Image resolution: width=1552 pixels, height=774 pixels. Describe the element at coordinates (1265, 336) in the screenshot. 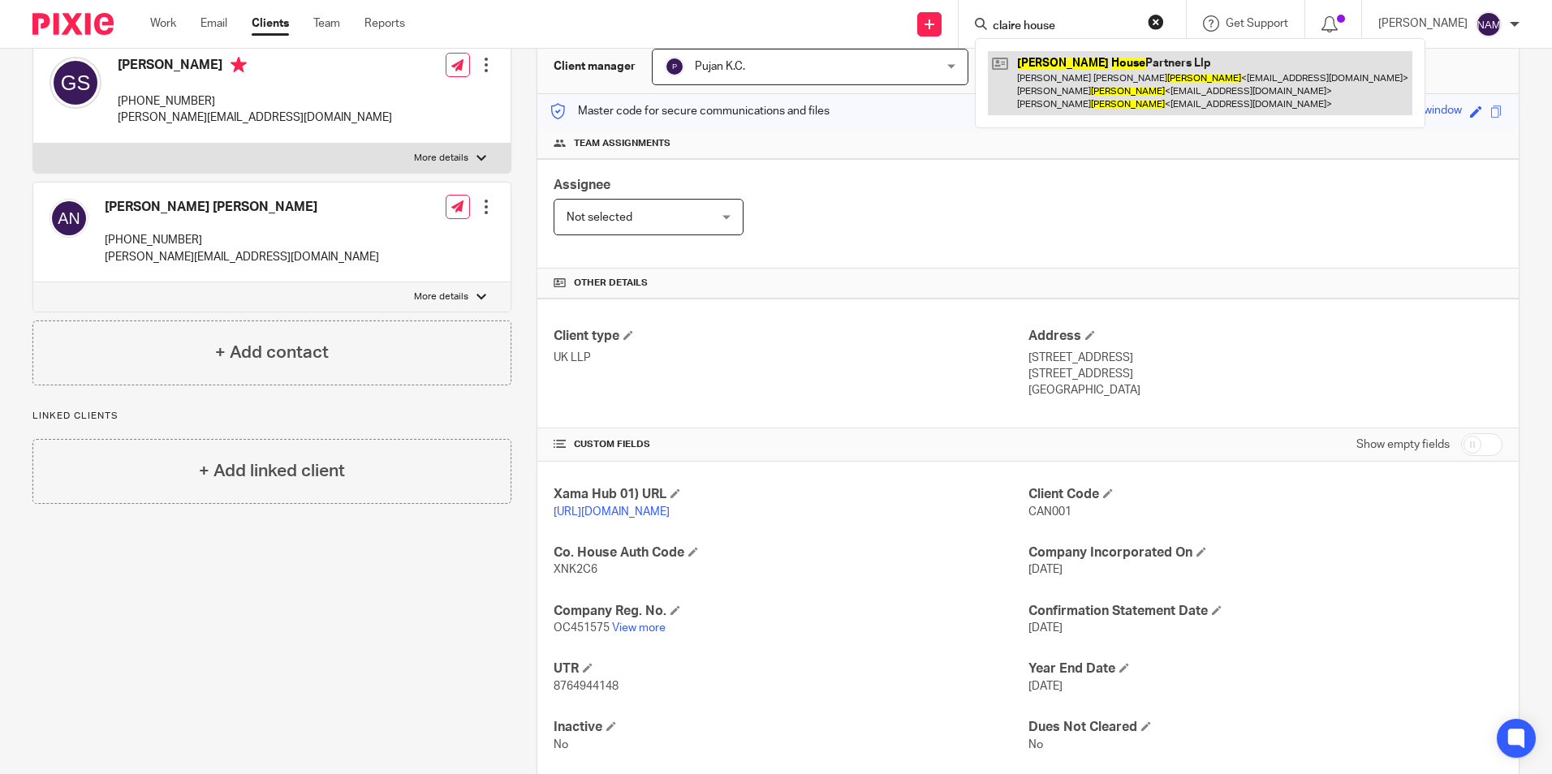

I see `h4: Address` at that location.